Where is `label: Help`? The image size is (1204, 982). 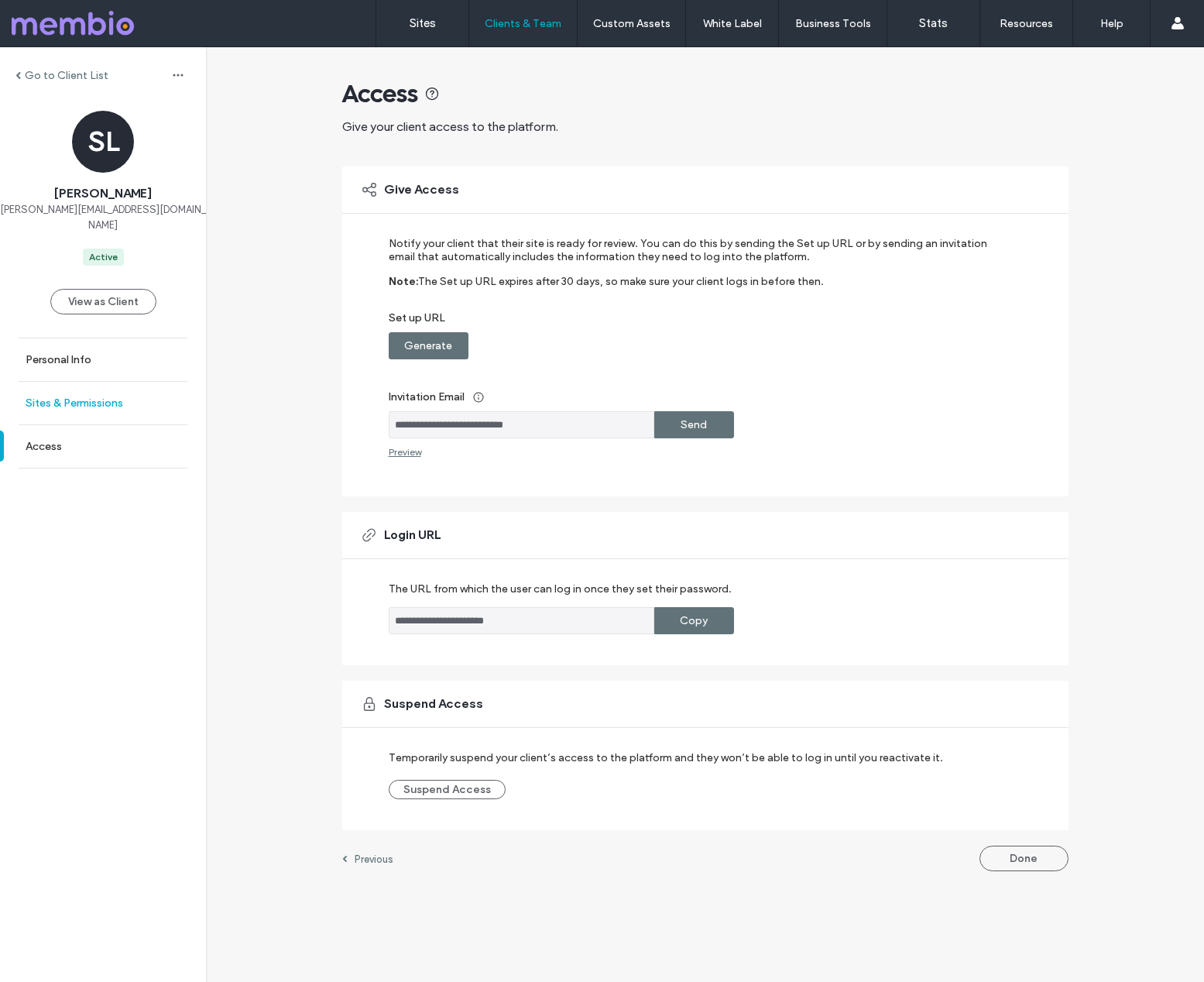 label: Help is located at coordinates (1112, 23).